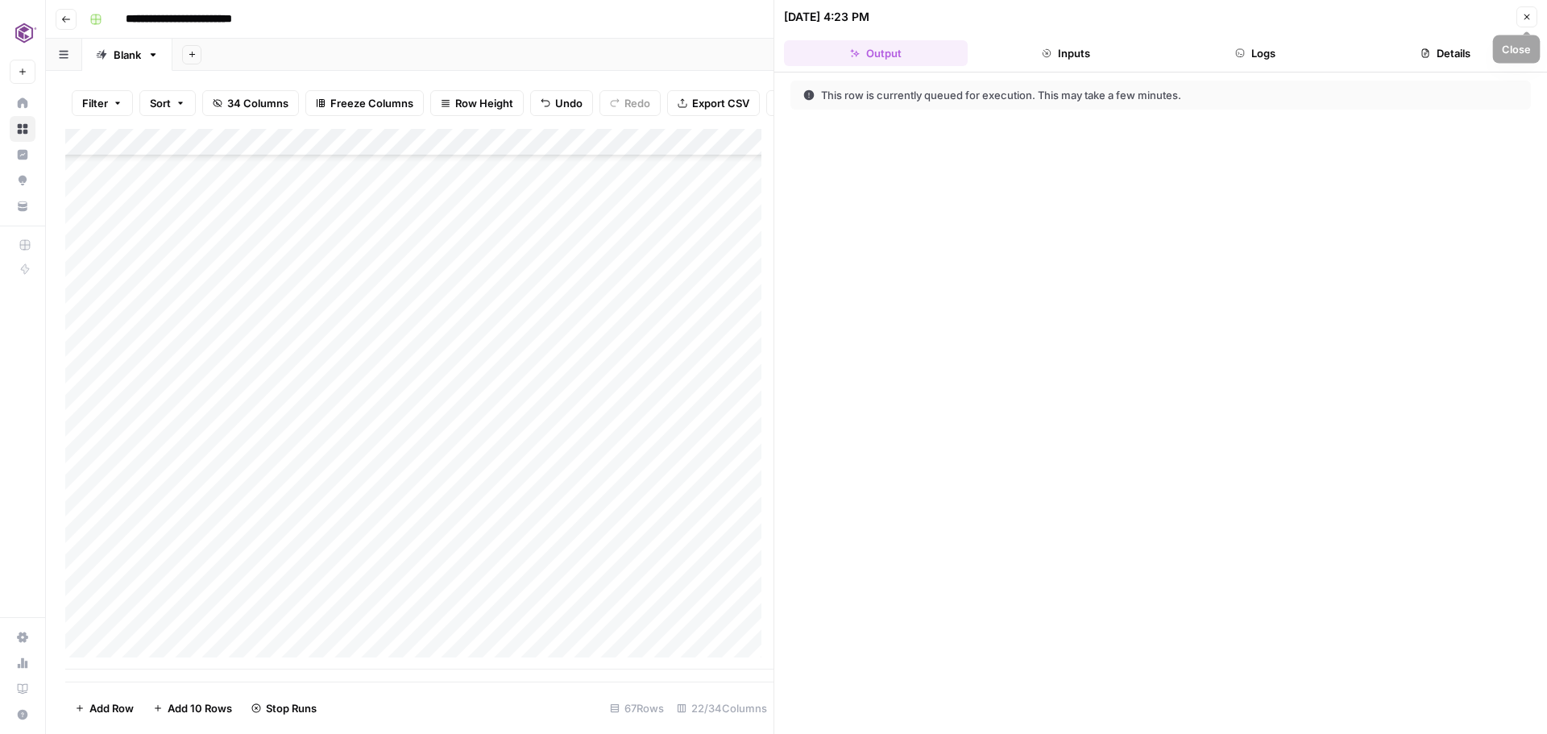 The height and width of the screenshot is (734, 1547). What do you see at coordinates (23, 689) in the screenshot?
I see `a: Learning Hub` at bounding box center [23, 689].